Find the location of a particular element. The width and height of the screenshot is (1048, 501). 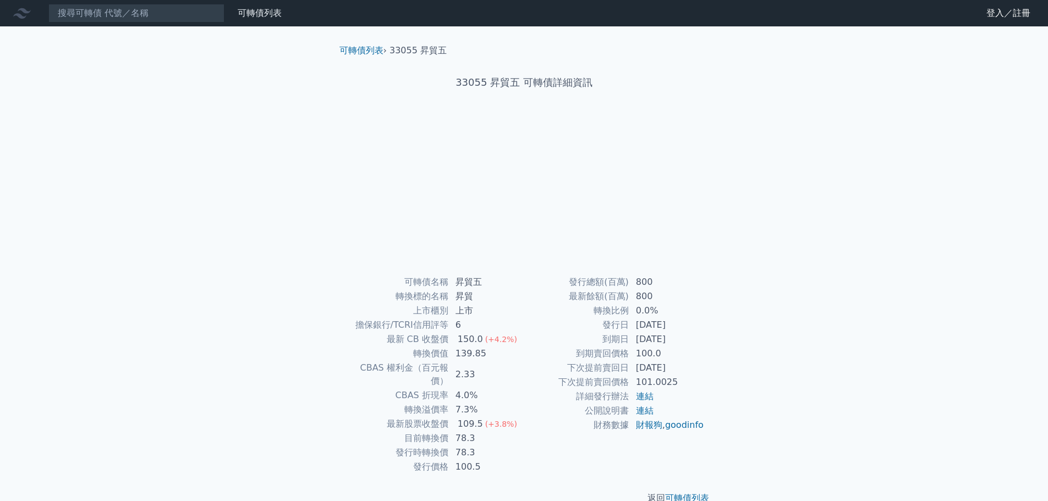

td: 101.0025 is located at coordinates (667, 382).